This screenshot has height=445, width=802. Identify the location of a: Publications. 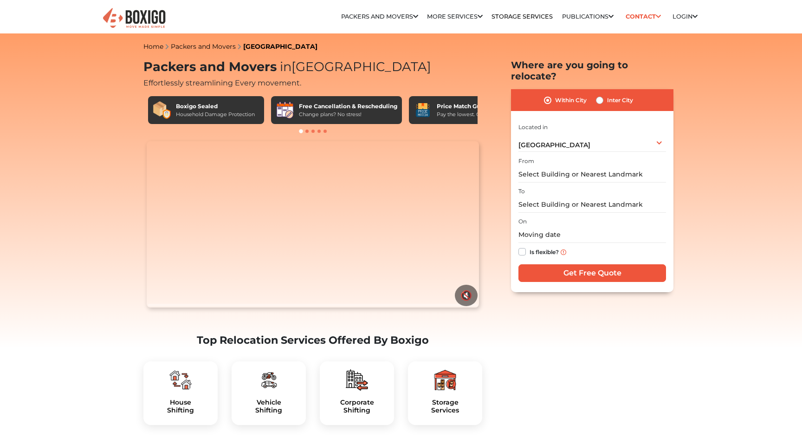
(588, 16).